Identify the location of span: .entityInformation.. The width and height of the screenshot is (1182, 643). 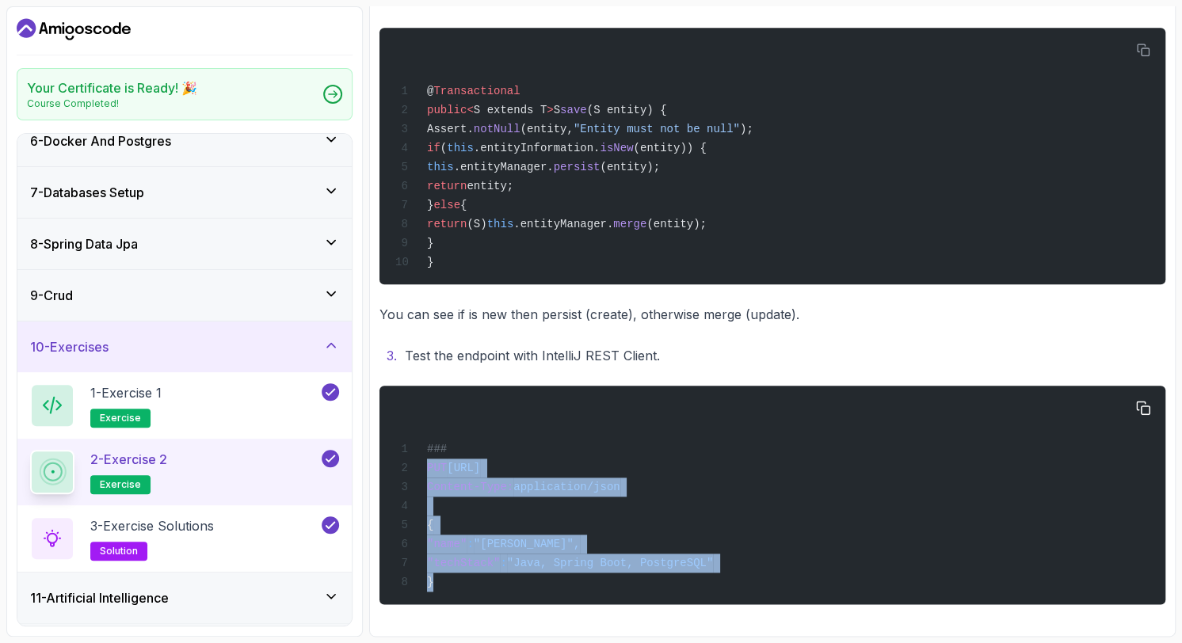
(537, 148).